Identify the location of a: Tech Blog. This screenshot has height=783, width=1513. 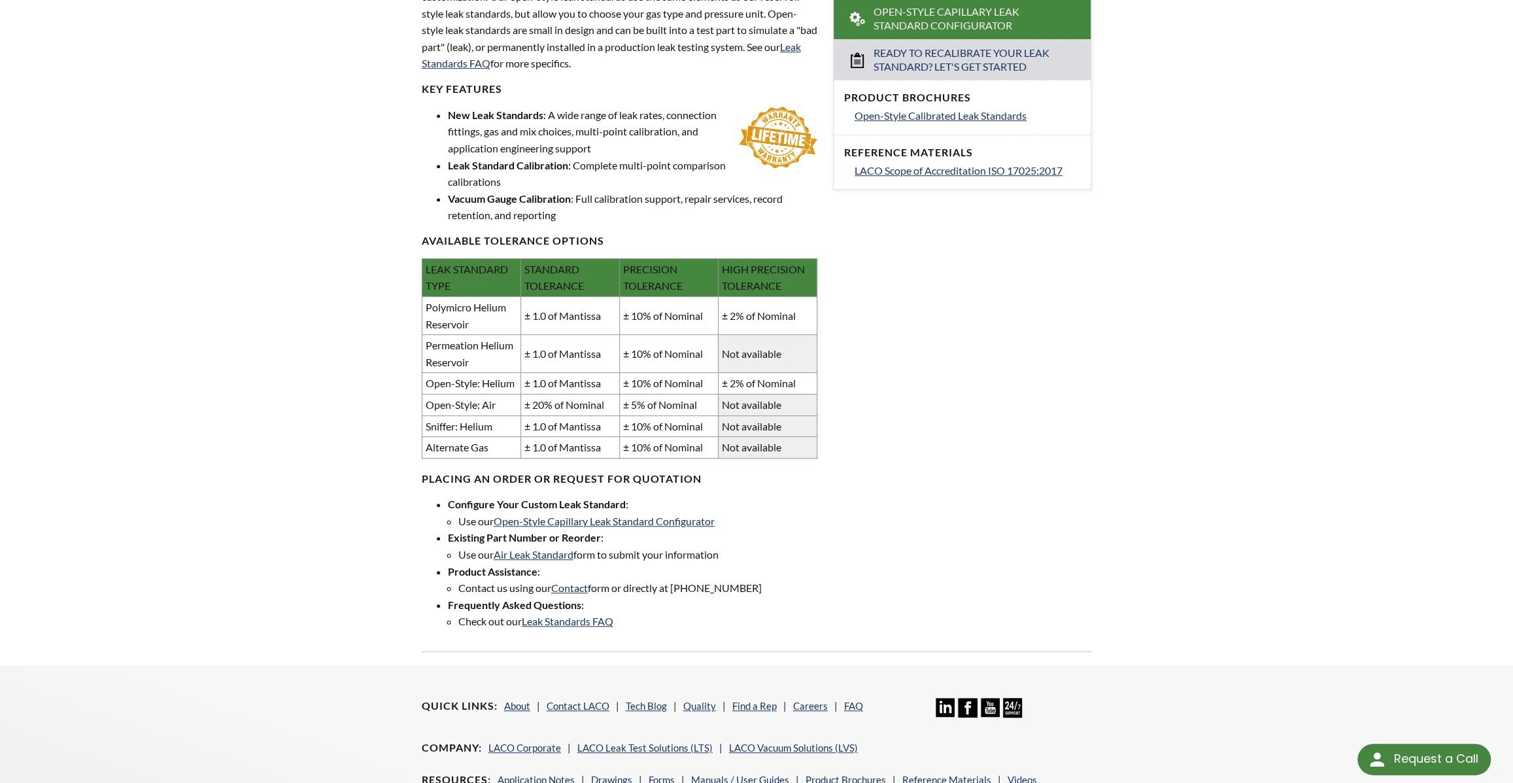
(646, 705).